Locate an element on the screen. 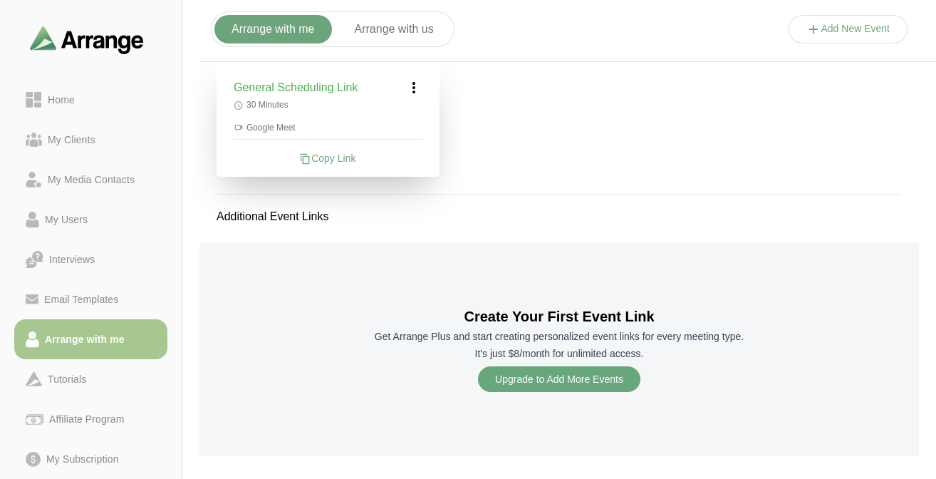  img: arrangeai-name-small-logo.4d2b8aee.svg is located at coordinates (87, 39).